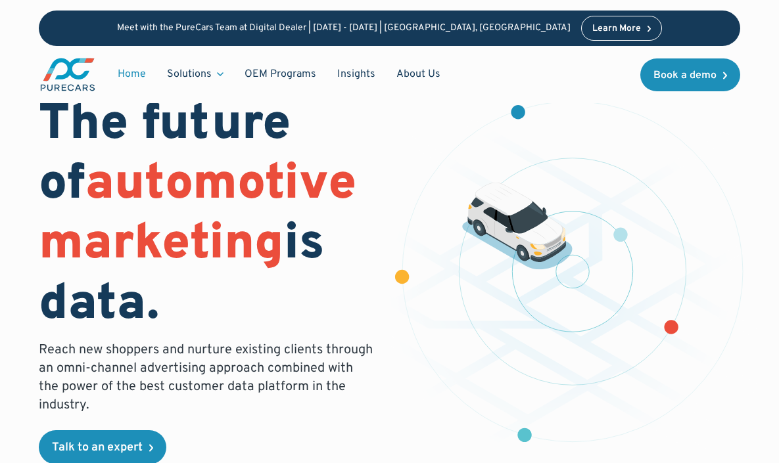  What do you see at coordinates (356, 74) in the screenshot?
I see `a: Insights` at bounding box center [356, 74].